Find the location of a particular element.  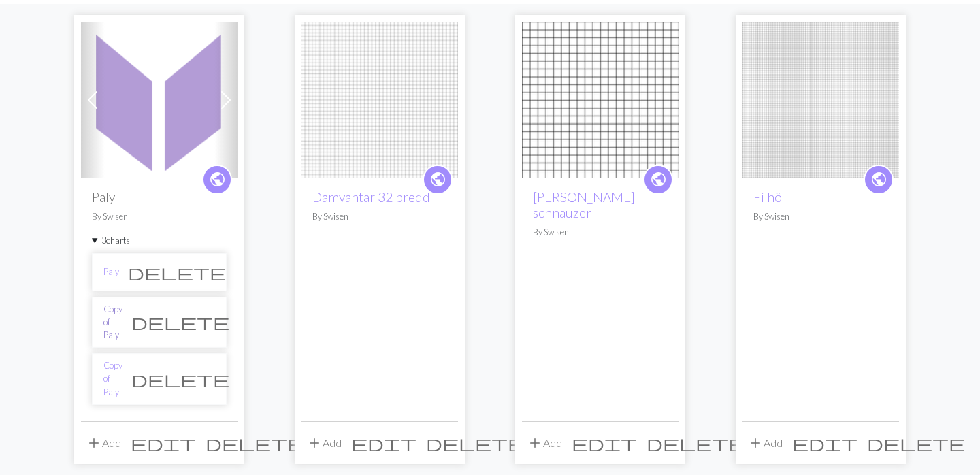

summary: 3charts is located at coordinates (159, 240).